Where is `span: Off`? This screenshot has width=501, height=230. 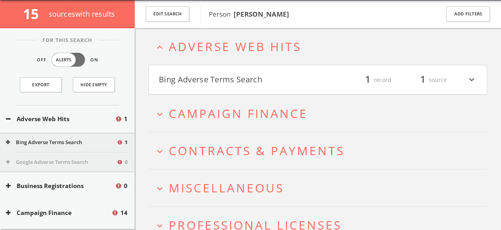
span: Off is located at coordinates (42, 60).